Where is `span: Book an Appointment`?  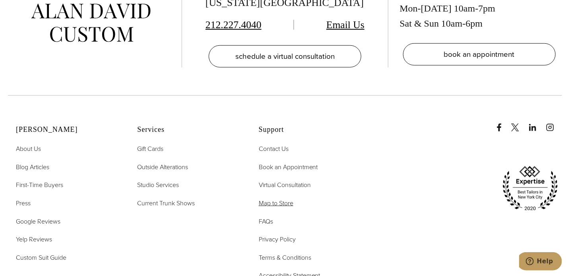 span: Book an Appointment is located at coordinates (288, 167).